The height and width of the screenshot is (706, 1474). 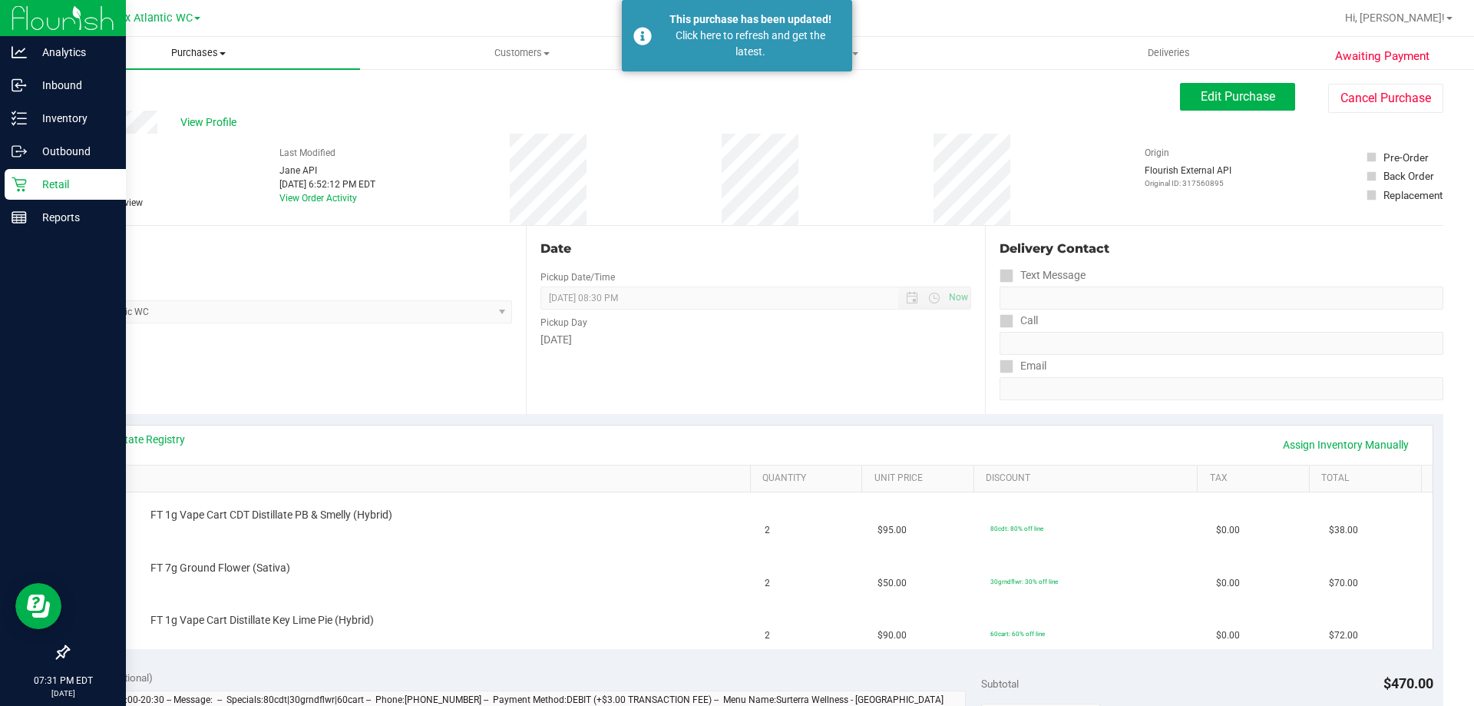 What do you see at coordinates (1408, 682) in the screenshot?
I see `span: $470.00` at bounding box center [1408, 682].